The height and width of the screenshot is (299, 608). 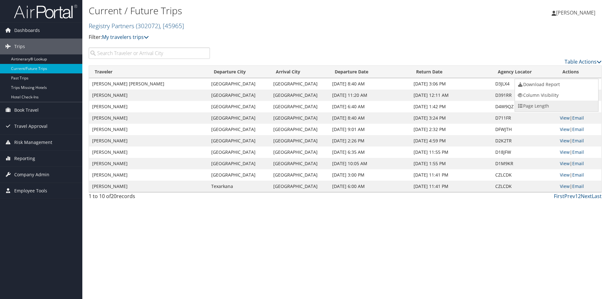 What do you see at coordinates (31, 126) in the screenshot?
I see `span: Travel Approval` at bounding box center [31, 126].